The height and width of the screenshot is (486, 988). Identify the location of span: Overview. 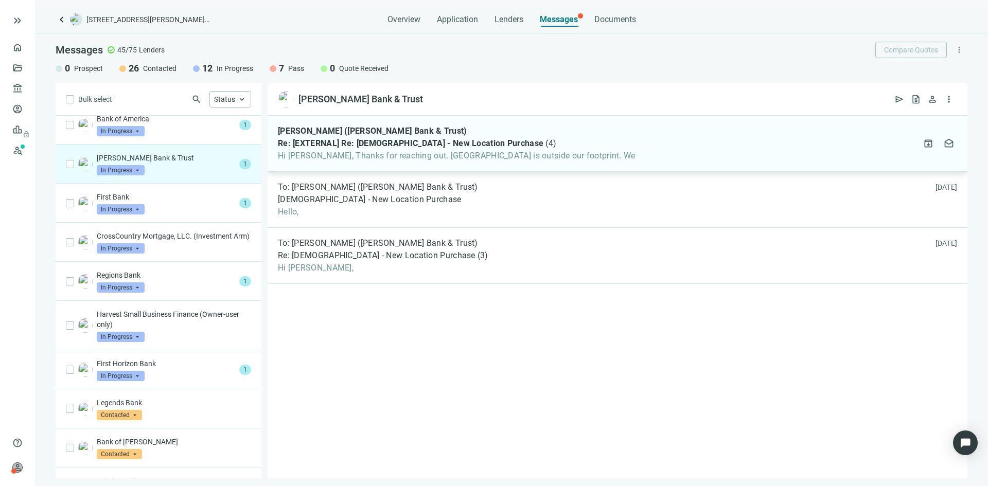
(404, 20).